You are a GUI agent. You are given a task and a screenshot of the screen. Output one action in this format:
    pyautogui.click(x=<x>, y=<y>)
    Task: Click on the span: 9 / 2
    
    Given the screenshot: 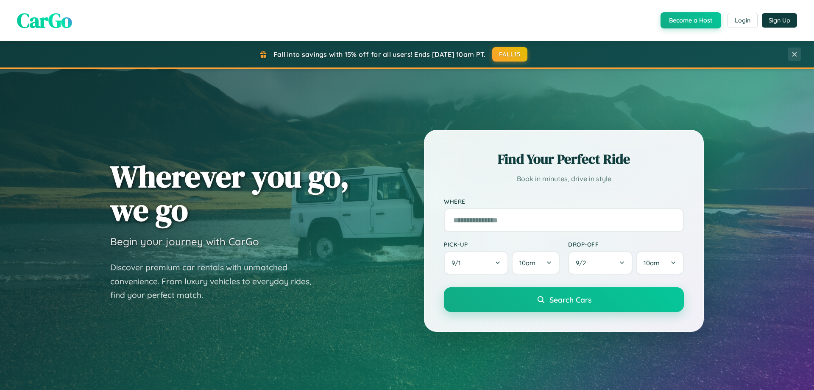 What is the action you would take?
    pyautogui.click(x=583, y=262)
    